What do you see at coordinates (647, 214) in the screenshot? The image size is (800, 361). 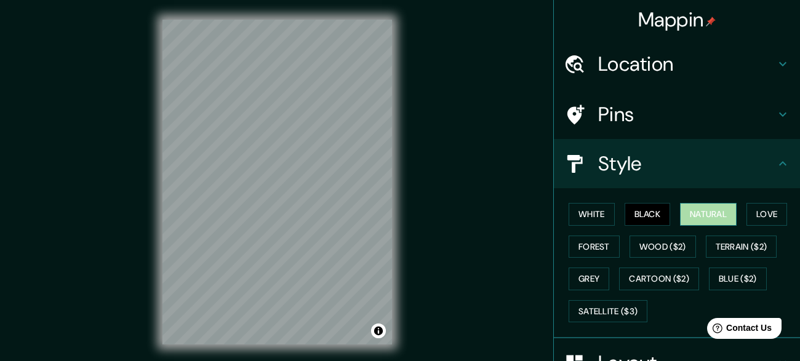 I see `button: Black` at bounding box center [647, 214].